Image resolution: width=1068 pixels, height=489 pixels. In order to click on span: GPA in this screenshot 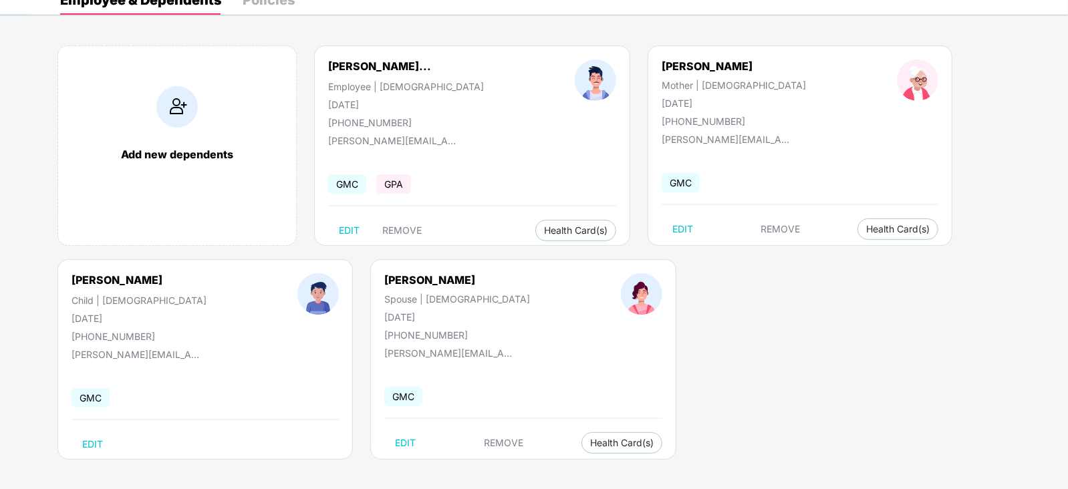, I will do `click(394, 184)`.